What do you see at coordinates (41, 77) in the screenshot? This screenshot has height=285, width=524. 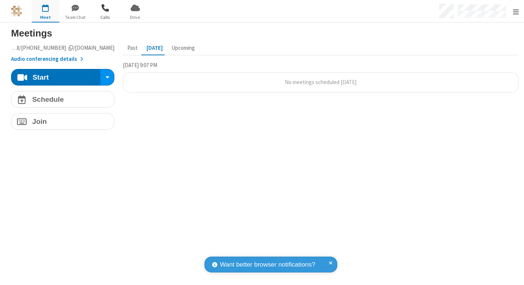 I see `h4: Start` at bounding box center [41, 77].